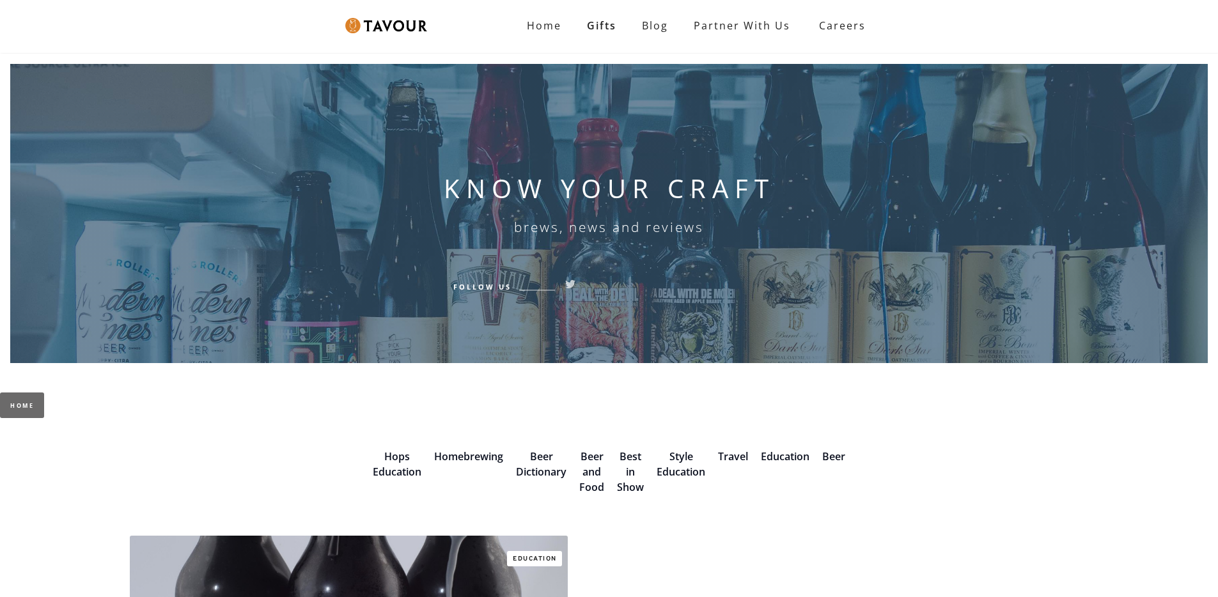  I want to click on a: Partner with Us, so click(742, 26).